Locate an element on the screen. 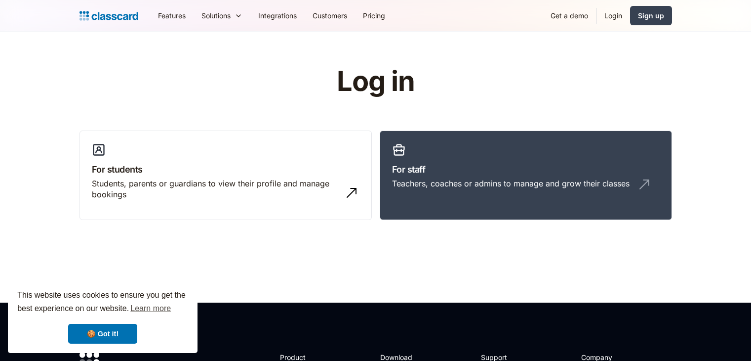 The image size is (751, 361). h1: Log in is located at coordinates (375, 81).